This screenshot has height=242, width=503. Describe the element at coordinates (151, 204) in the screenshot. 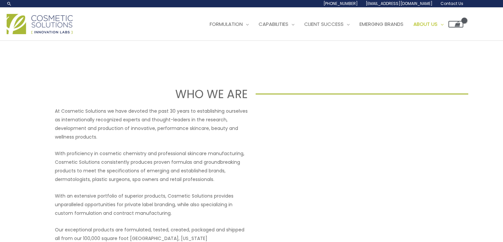

I see `p: With an extensive portfolio of superior products, Cosmetic Solutions provides unparalleled opport...` at that location.